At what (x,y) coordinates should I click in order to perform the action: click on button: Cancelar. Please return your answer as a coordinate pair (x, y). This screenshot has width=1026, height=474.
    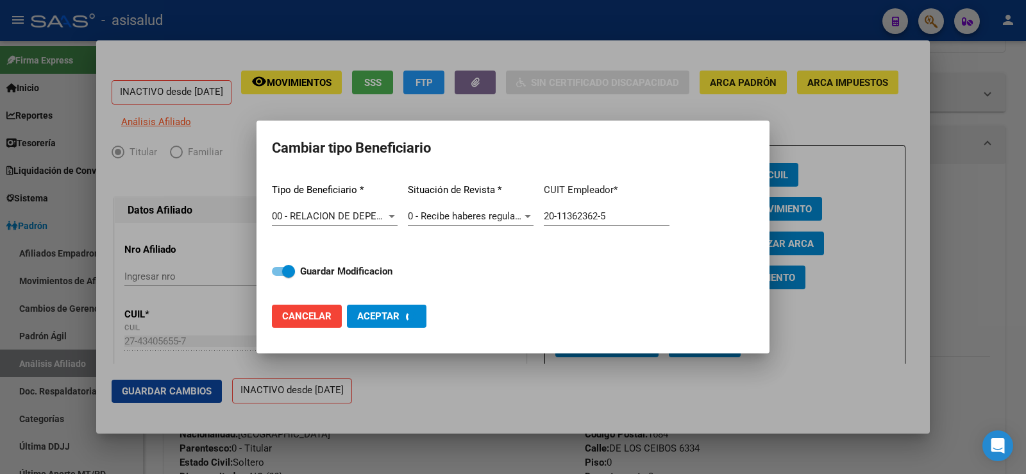
    Looking at the image, I should click on (307, 316).